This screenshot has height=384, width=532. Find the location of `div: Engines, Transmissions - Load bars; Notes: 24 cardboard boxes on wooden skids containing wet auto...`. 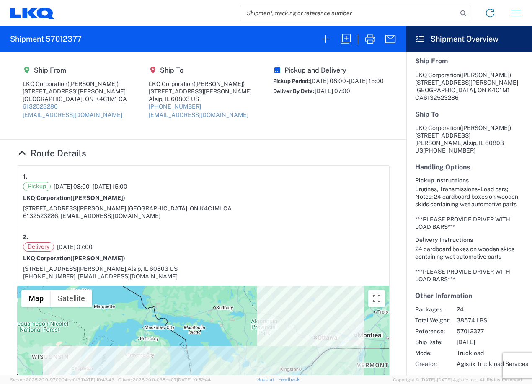

div: Engines, Transmissions - Load bars; Notes: 24 cardboard boxes on wooden skids containing wet auto... is located at coordinates (469, 208).